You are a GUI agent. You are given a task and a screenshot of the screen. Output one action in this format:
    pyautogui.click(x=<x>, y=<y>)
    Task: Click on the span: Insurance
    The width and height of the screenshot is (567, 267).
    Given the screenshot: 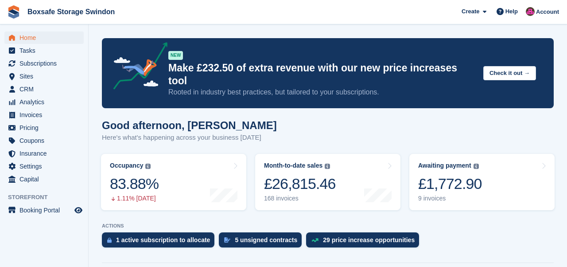 What is the action you would take?
    pyautogui.click(x=46, y=153)
    